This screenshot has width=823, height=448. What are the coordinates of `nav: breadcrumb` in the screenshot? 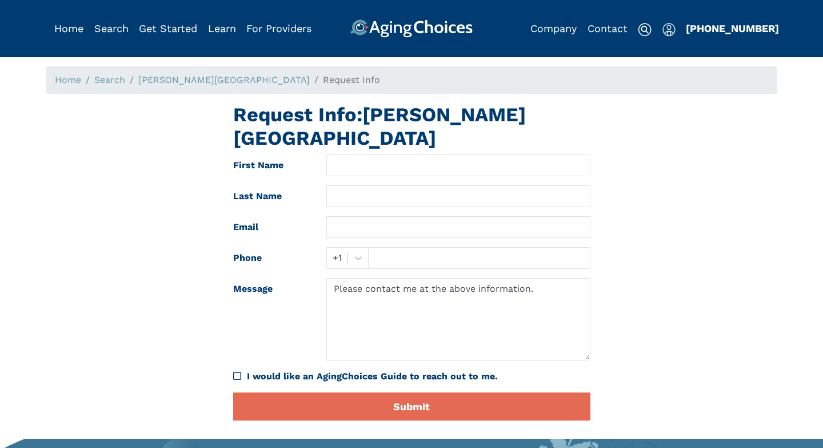 It's located at (412, 80).